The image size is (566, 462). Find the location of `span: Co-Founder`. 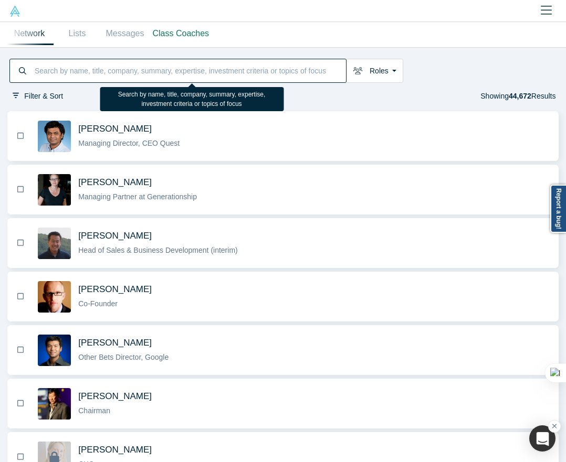

span: Co-Founder is located at coordinates (98, 304).